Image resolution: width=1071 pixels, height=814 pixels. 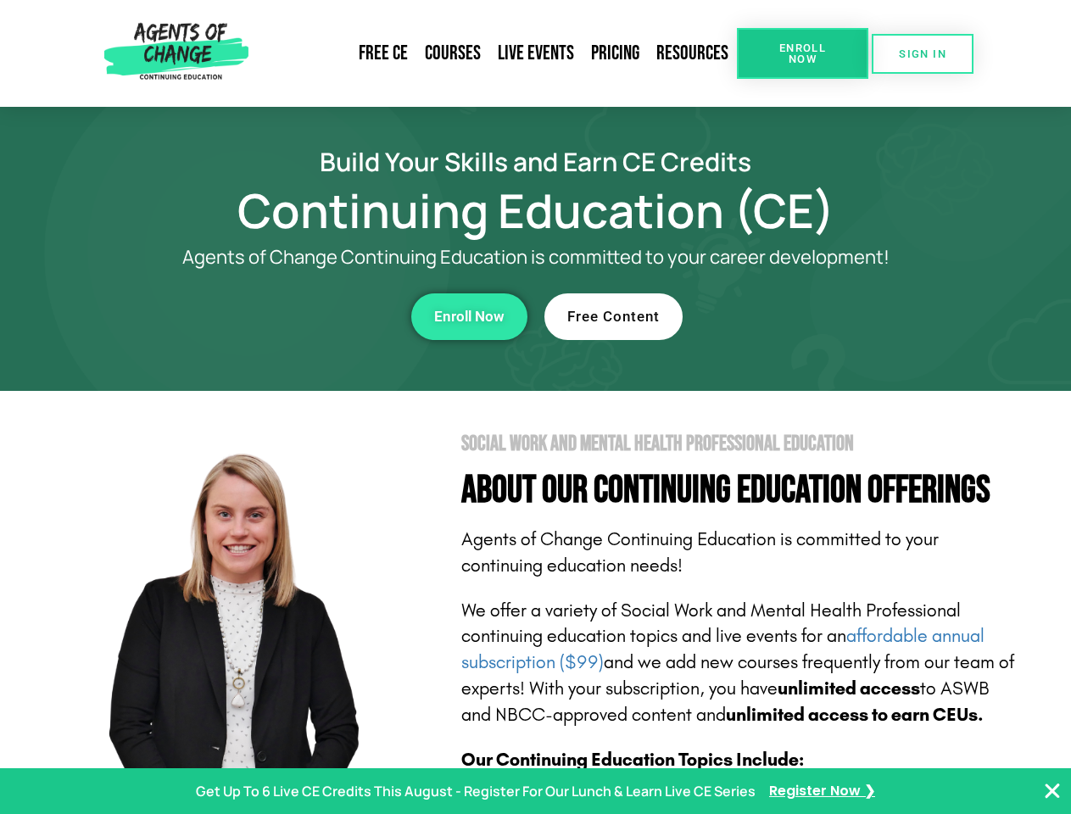 I want to click on a: Free CE, so click(x=383, y=53).